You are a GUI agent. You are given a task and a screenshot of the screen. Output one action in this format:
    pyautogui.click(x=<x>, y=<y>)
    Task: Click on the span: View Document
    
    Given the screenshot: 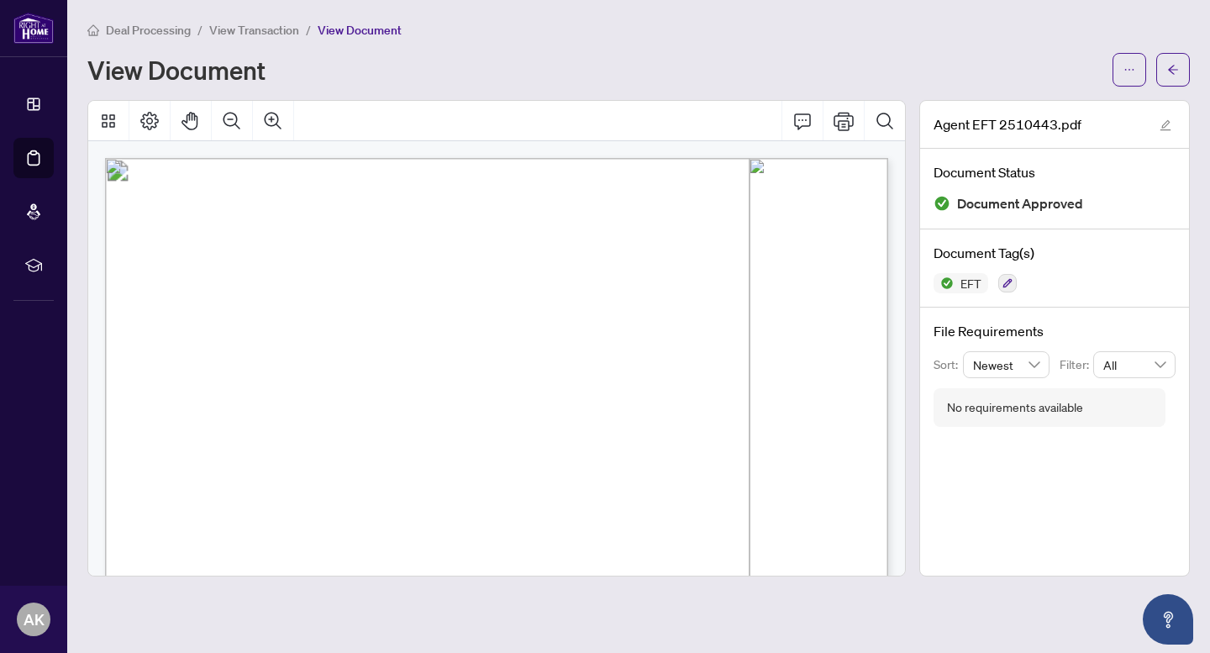 What is the action you would take?
    pyautogui.click(x=360, y=30)
    